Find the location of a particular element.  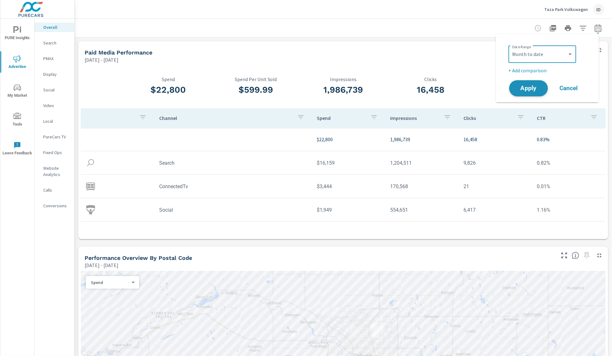

span: Understand performance data by postal code. Individual postal codes can be selected and expanded ... is located at coordinates (576, 256).